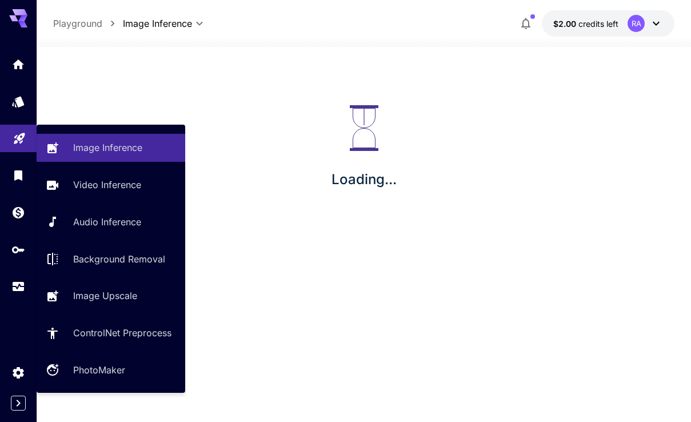 Image resolution: width=691 pixels, height=422 pixels. Describe the element at coordinates (598, 23) in the screenshot. I see `span: credits left` at that location.